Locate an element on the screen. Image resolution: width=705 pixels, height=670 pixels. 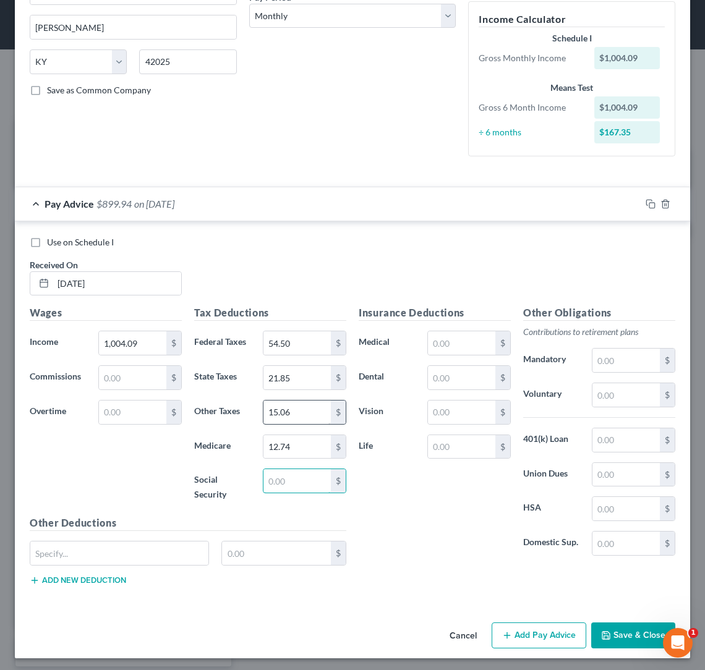
label: Social Security is located at coordinates (222, 487).